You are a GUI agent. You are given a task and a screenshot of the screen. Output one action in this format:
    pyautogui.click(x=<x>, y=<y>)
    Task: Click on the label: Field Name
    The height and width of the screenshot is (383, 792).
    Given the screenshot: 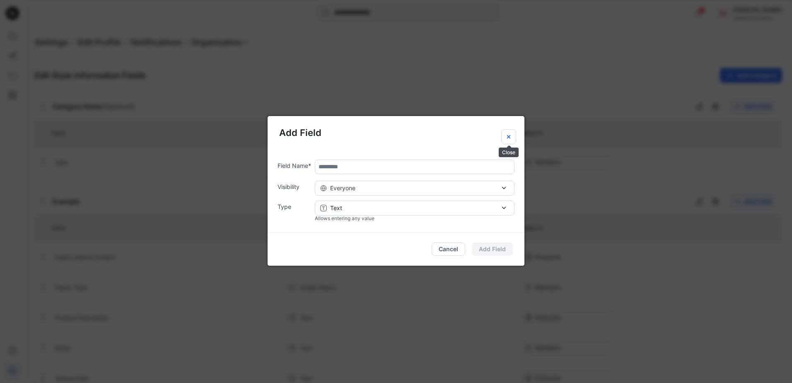 What is the action you would take?
    pyautogui.click(x=294, y=165)
    